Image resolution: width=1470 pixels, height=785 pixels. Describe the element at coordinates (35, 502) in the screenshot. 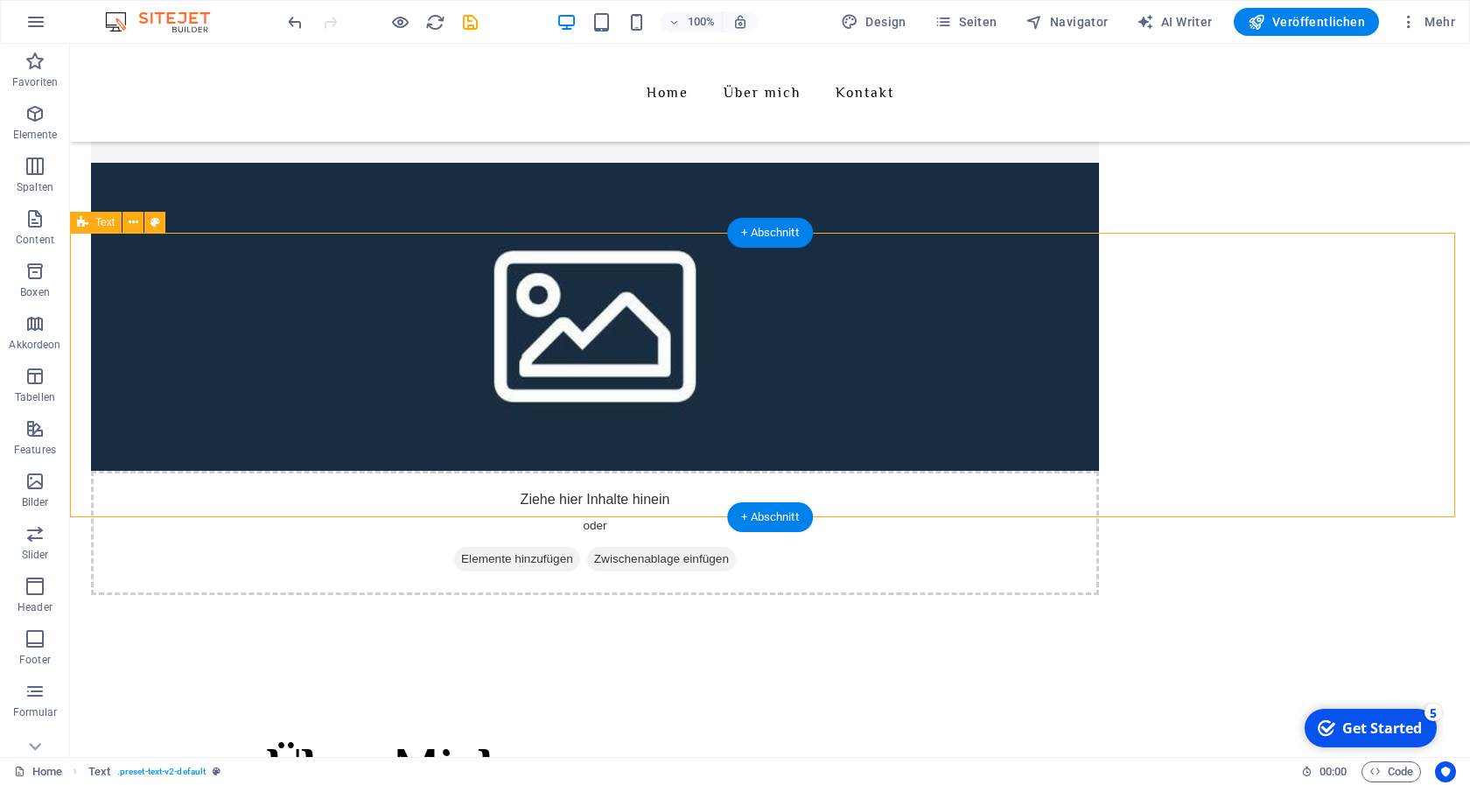

I see `p: Bilder` at that location.